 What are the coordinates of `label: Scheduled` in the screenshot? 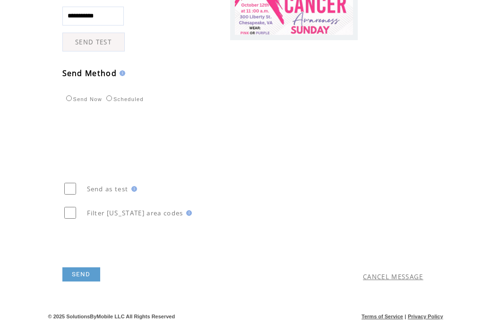 It's located at (124, 99).